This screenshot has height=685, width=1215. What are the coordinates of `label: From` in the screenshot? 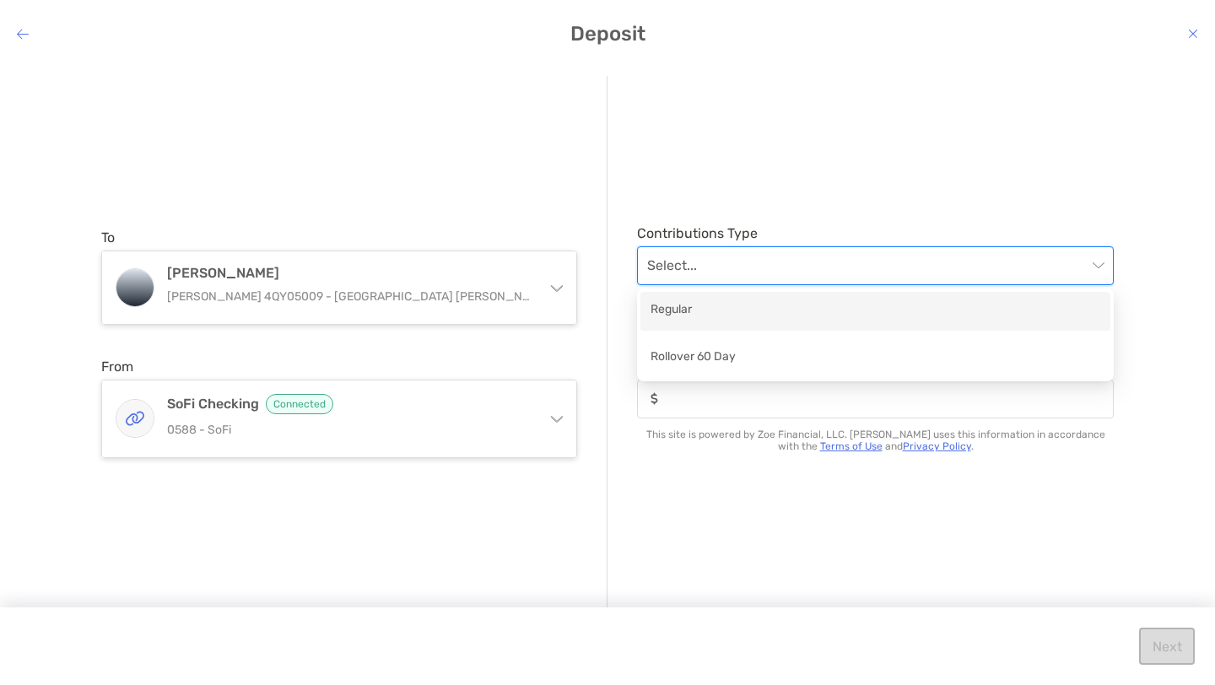 It's located at (117, 366).